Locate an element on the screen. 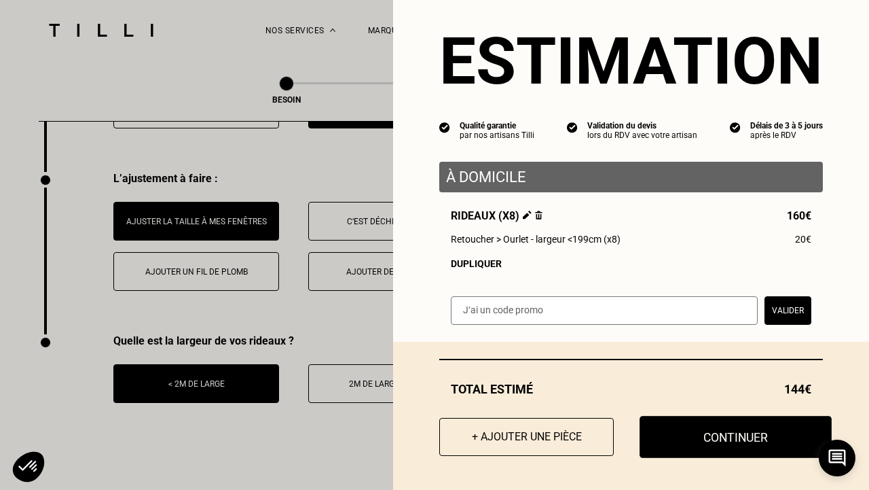 The image size is (869, 490). span: 144€ is located at coordinates (798, 388).